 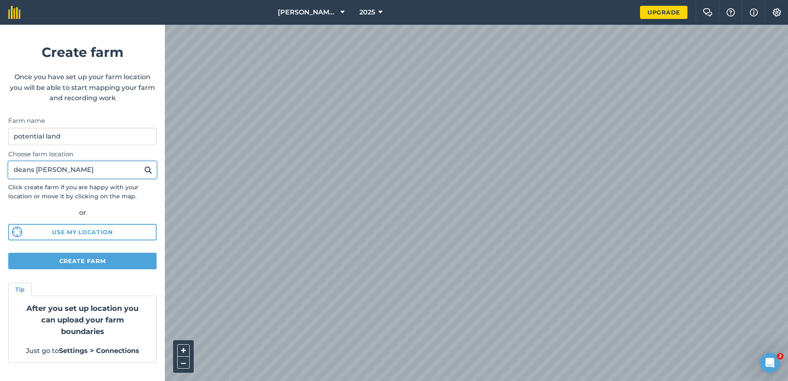 I want to click on img: svg+xml;base64,PHN2ZyB4bWxucz0iaHR0cDovL3d3dy53My5vcmcvMjAwMC9zdmciIHdpZHRoPSIxNyIgaGVpZ2h0PSIxNy..., so click(x=754, y=12).